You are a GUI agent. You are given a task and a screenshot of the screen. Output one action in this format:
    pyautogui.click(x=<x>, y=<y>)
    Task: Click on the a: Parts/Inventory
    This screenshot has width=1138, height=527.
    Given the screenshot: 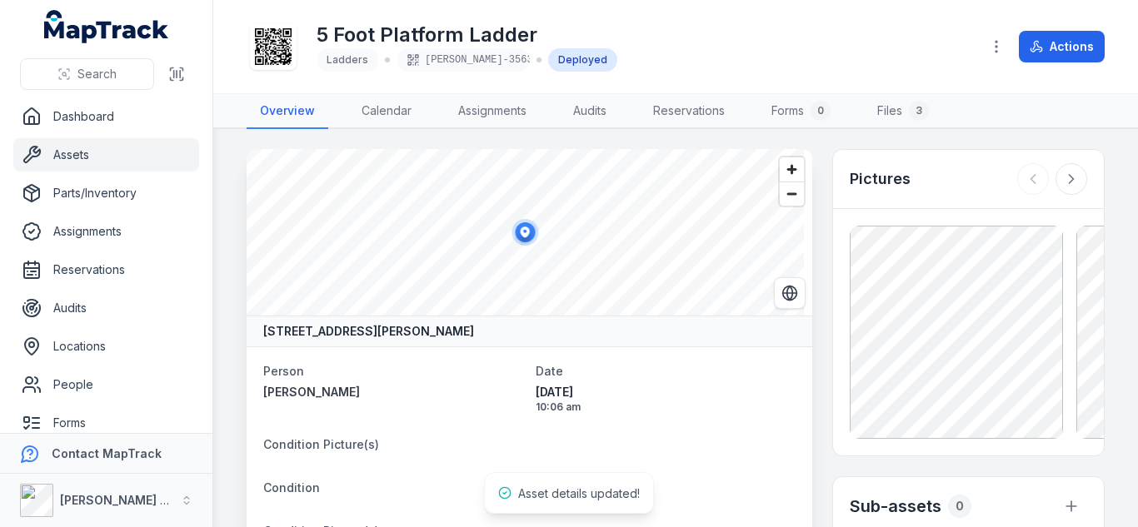 What is the action you would take?
    pyautogui.click(x=106, y=193)
    